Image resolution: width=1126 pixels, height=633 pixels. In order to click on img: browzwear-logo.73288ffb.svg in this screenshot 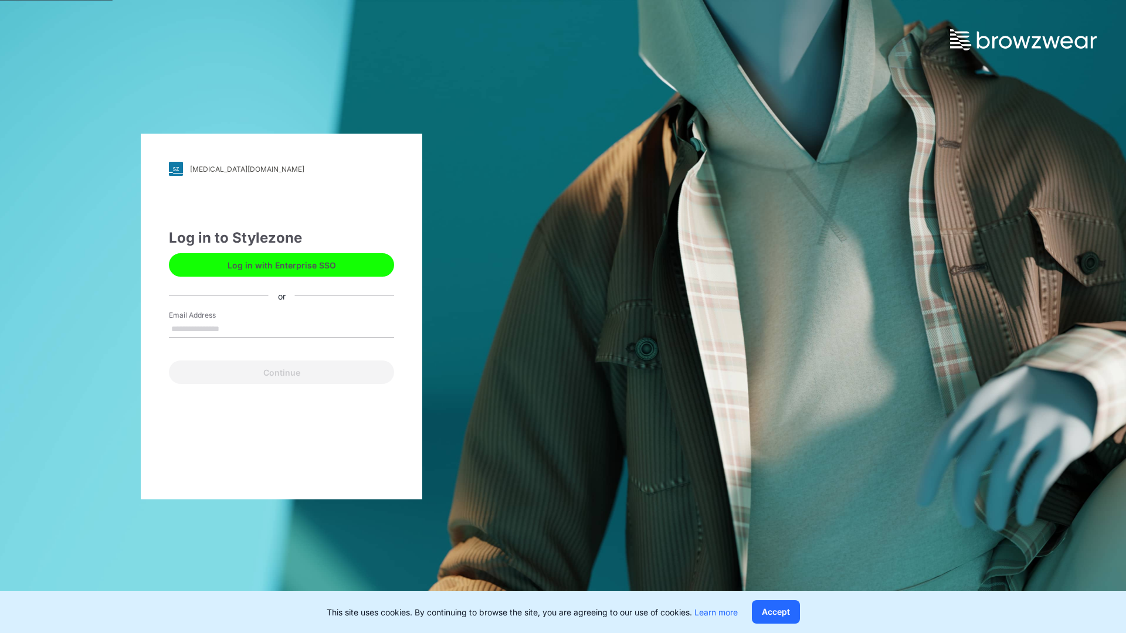, I will do `click(1023, 40)`.